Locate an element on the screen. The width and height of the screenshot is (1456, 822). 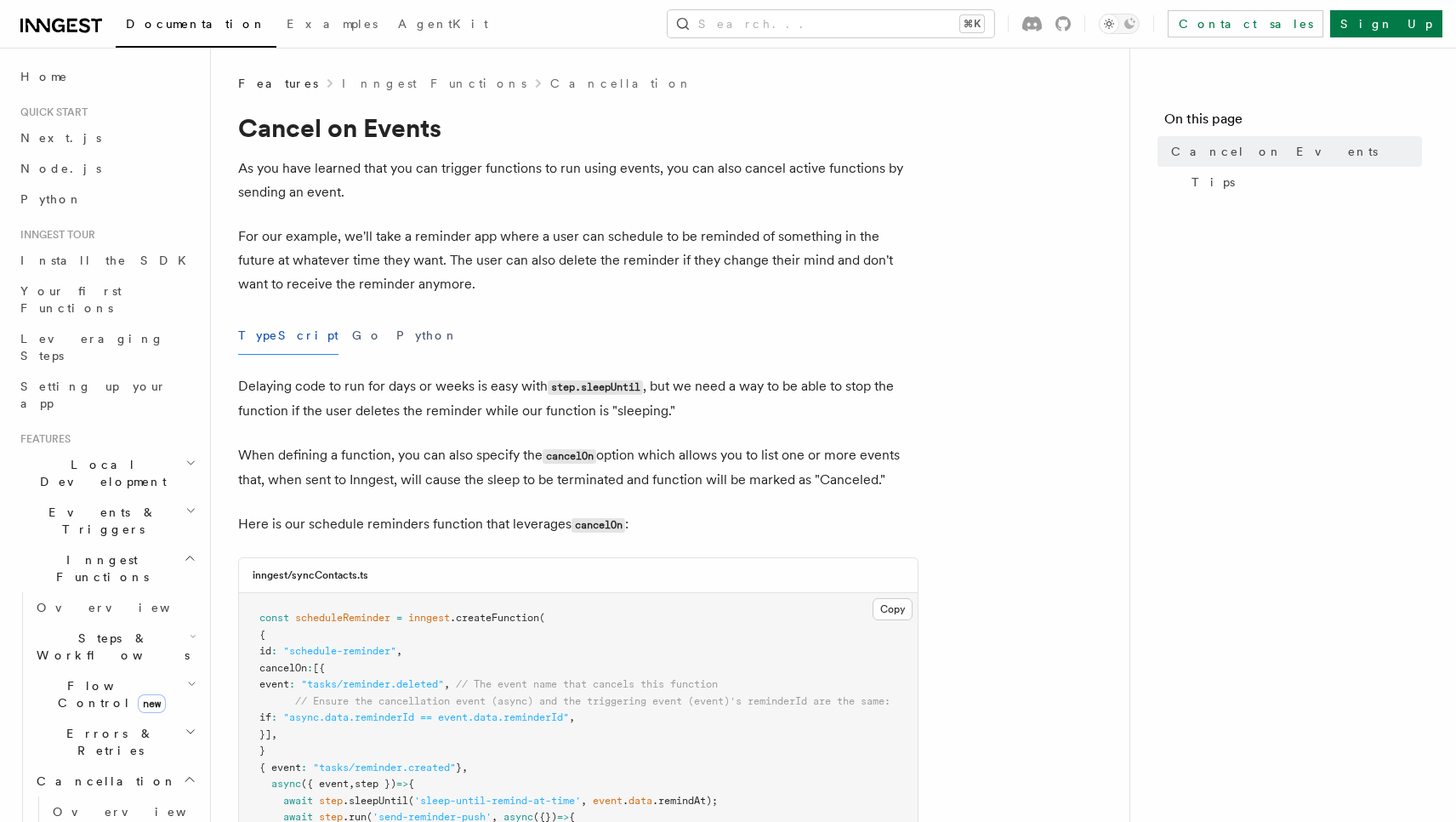
button: Cancellation is located at coordinates (114, 781).